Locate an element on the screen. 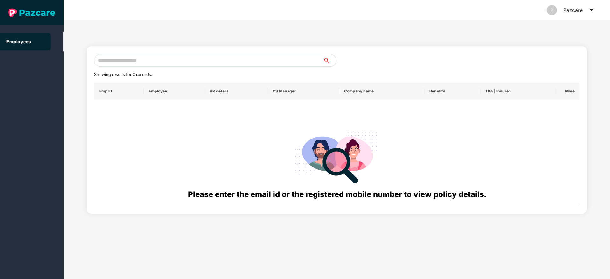  img: svg+xml;base64,PHN2ZyB4bWxucz0iaHR0cDovL3d3dy53My5vcmcvMjAwMC9zdmciIHdpZHRoPSIyODgiIGhlaWdodD0iMj... is located at coordinates (337, 156).